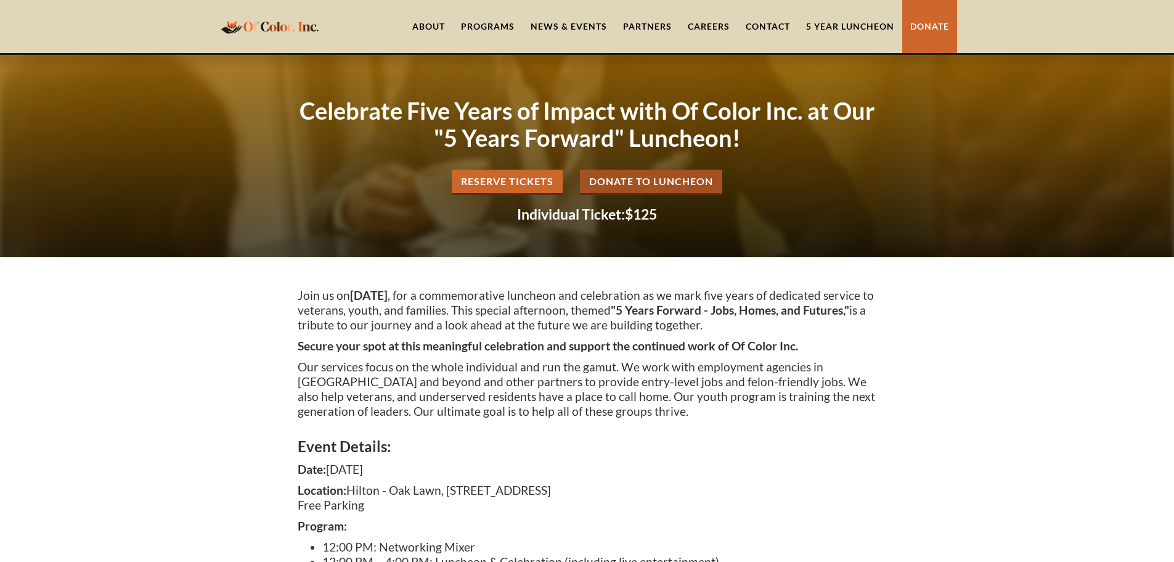  I want to click on strong: Celebrate Five Years of Impact with Of Color Inc. at Our "5 Years Forward" Luncheon!, so click(588, 124).